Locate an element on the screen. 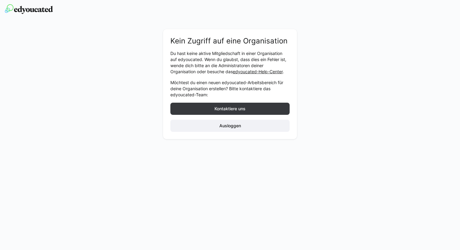 The image size is (460, 250). span: Kontaktiere uns is located at coordinates (230, 109).